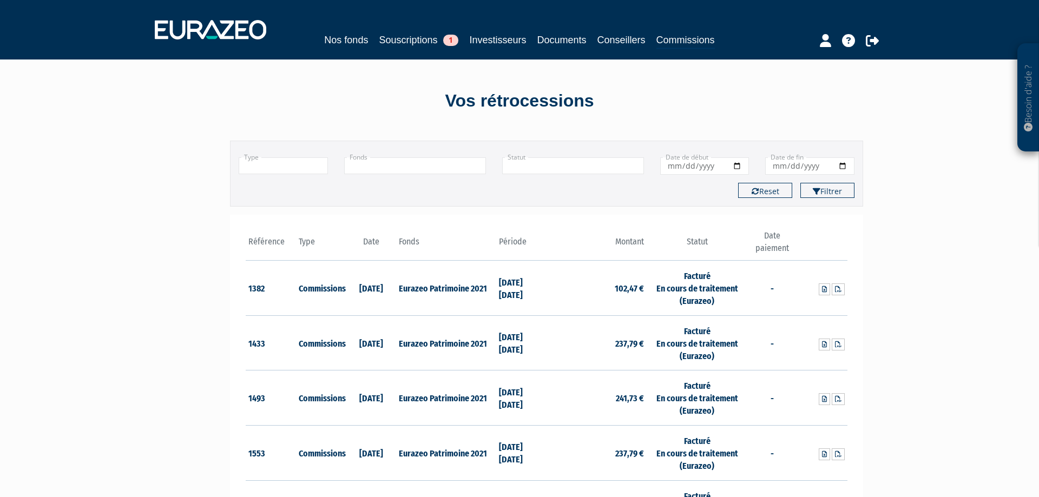  Describe the element at coordinates (270, 398) in the screenshot. I see `td: 1493` at that location.